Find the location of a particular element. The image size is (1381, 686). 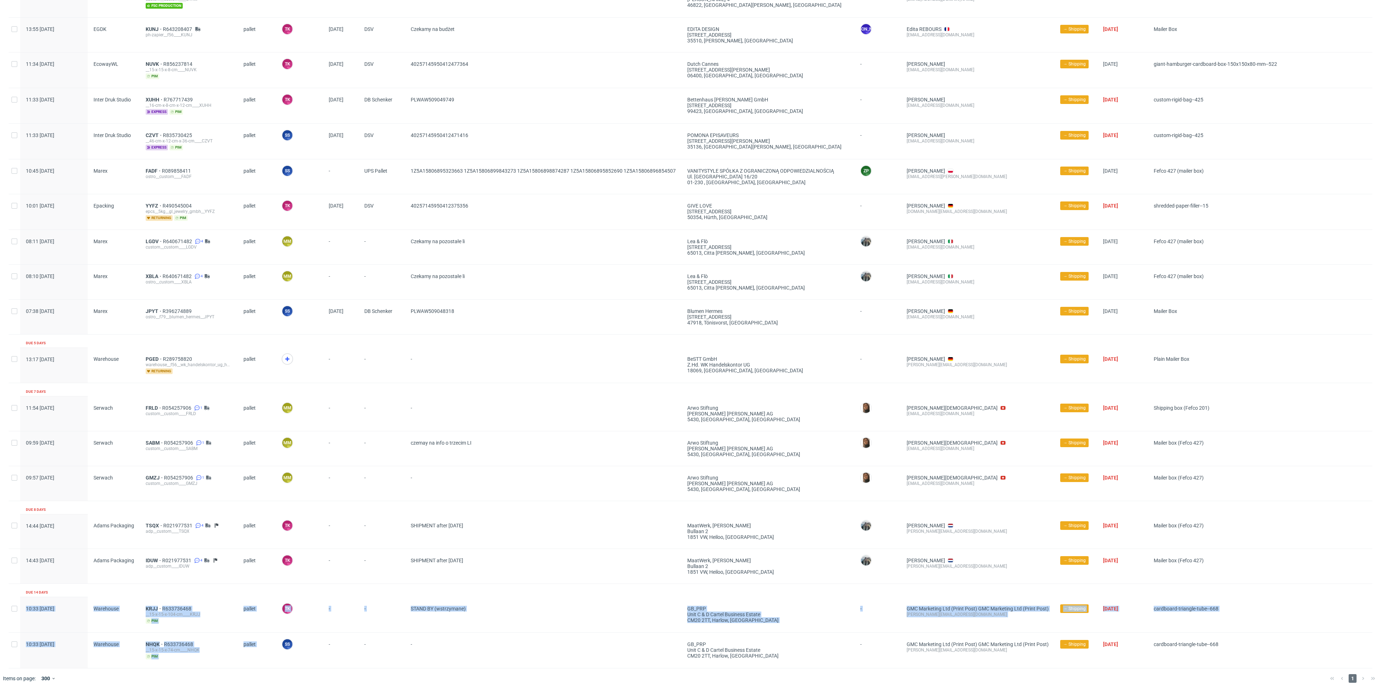

a: NHQK is located at coordinates (155, 644).